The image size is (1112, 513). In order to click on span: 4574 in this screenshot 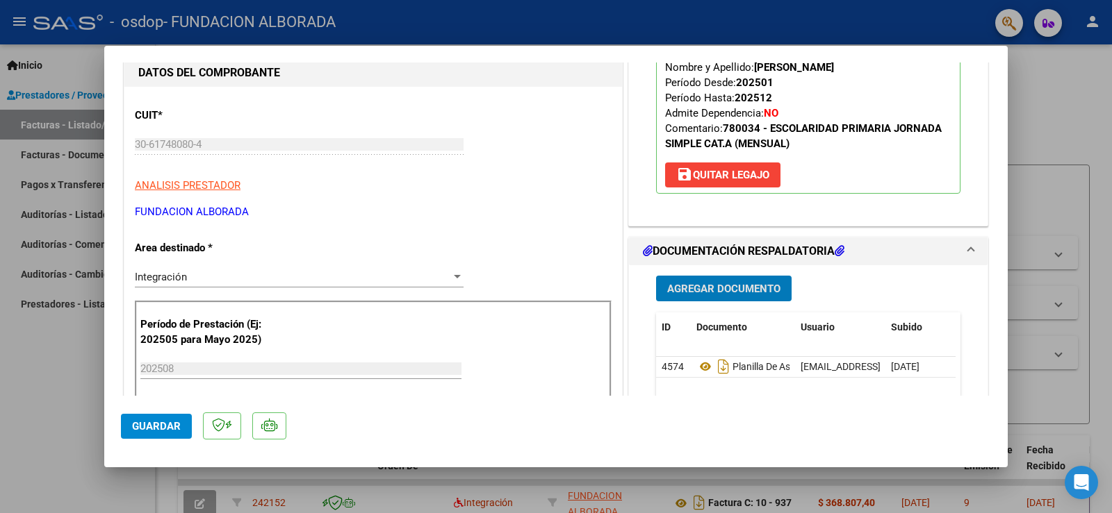, I will do `click(673, 367)`.